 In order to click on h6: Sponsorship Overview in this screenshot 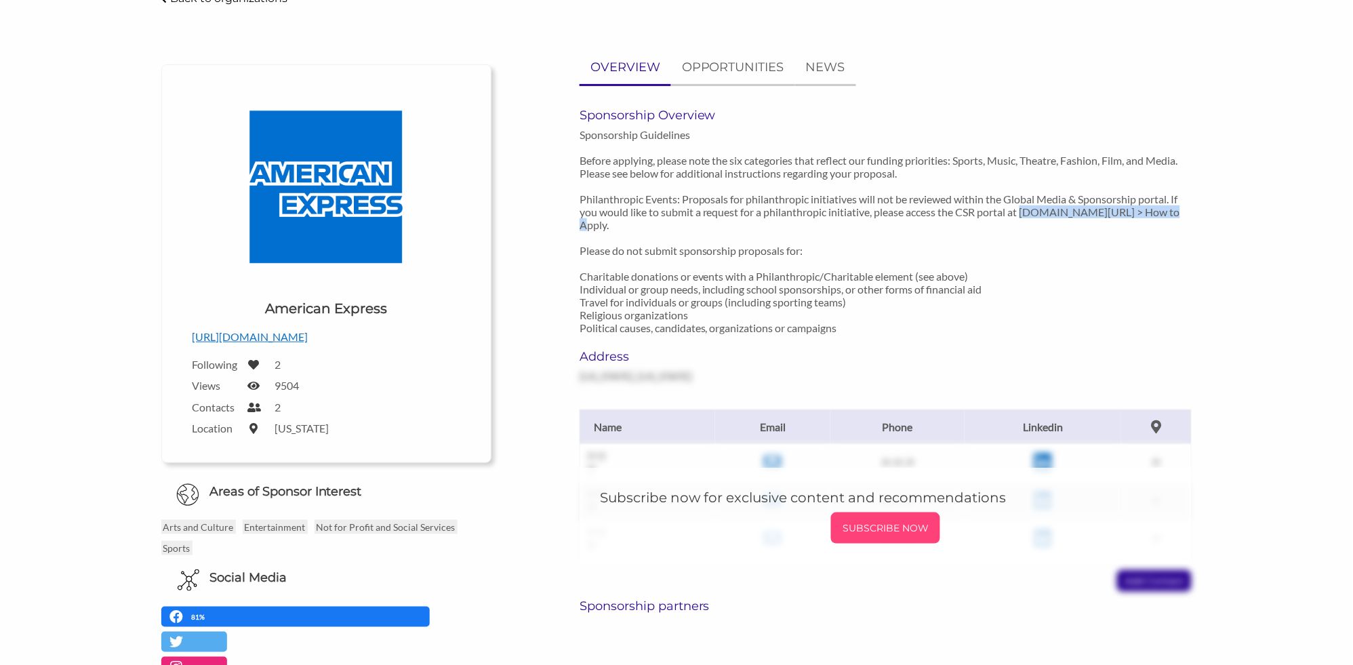, I will do `click(886, 115)`.